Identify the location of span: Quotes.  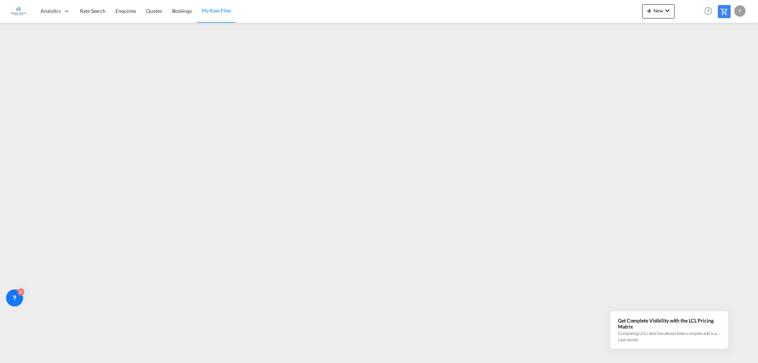
(154, 11).